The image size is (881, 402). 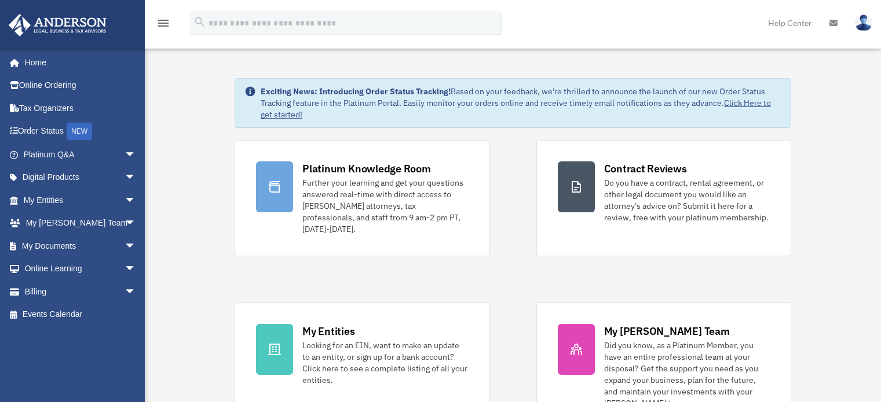 I want to click on div: Further your learning and get your questions answered real-time with direct access to [PERSON_NAM..., so click(x=385, y=206).